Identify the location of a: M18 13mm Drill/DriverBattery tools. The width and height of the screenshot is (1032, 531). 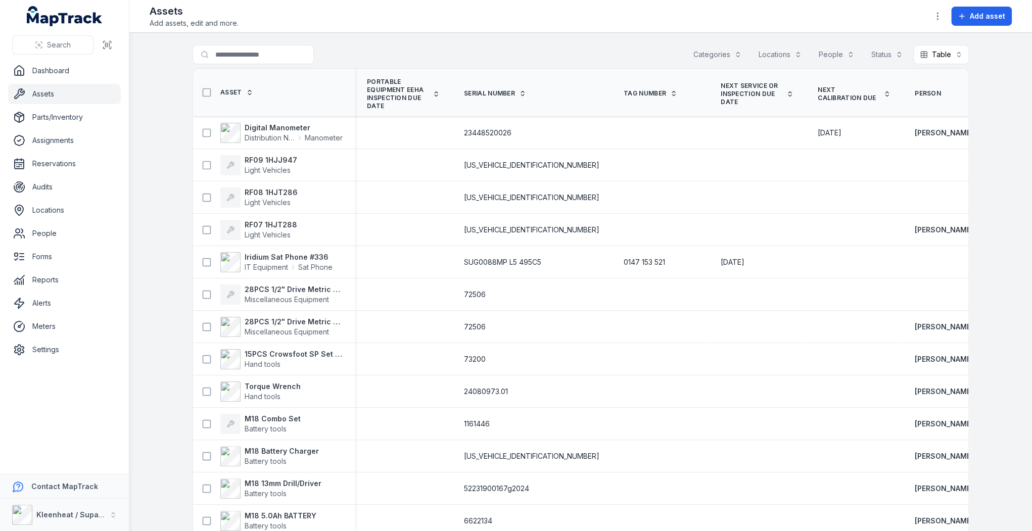
(271, 489).